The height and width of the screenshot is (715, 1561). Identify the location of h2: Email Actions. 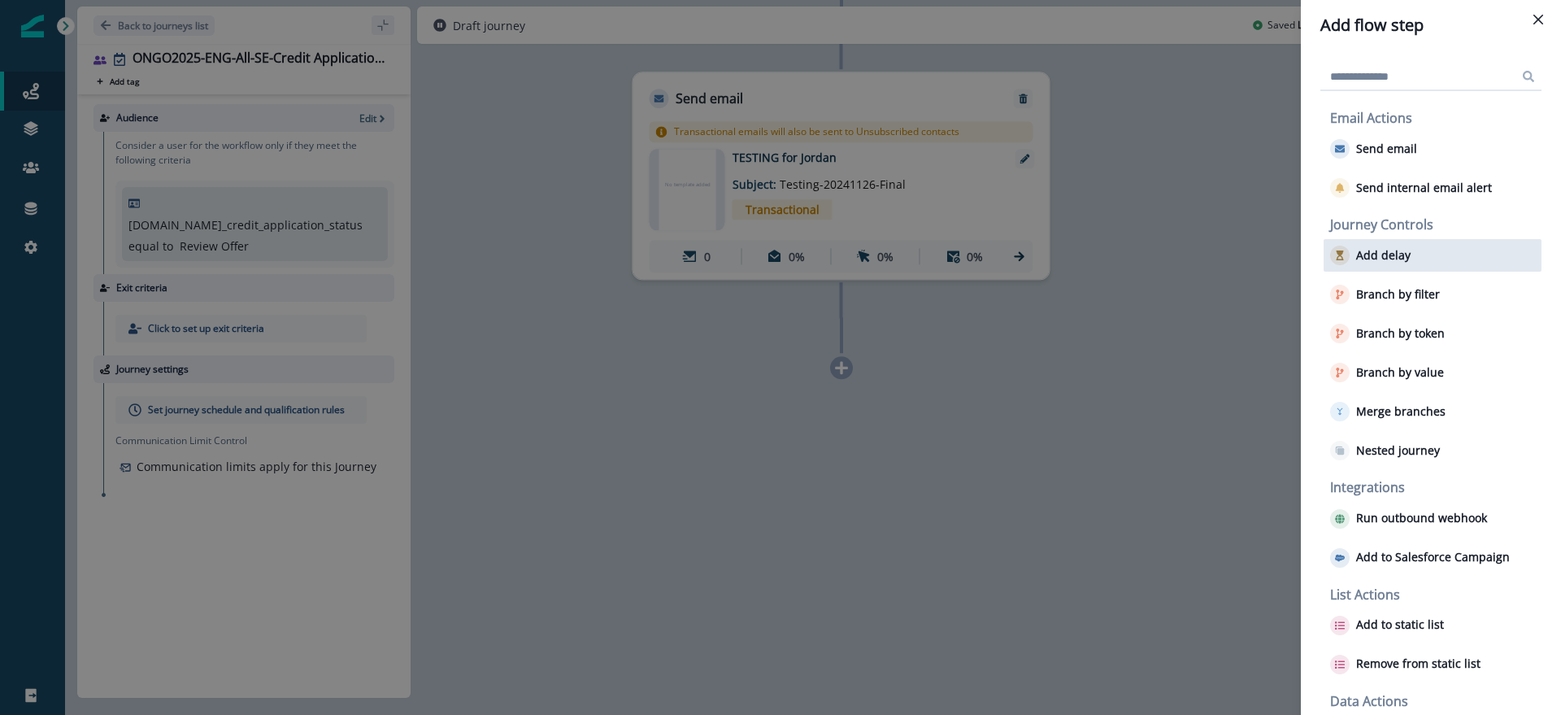
(1436, 118).